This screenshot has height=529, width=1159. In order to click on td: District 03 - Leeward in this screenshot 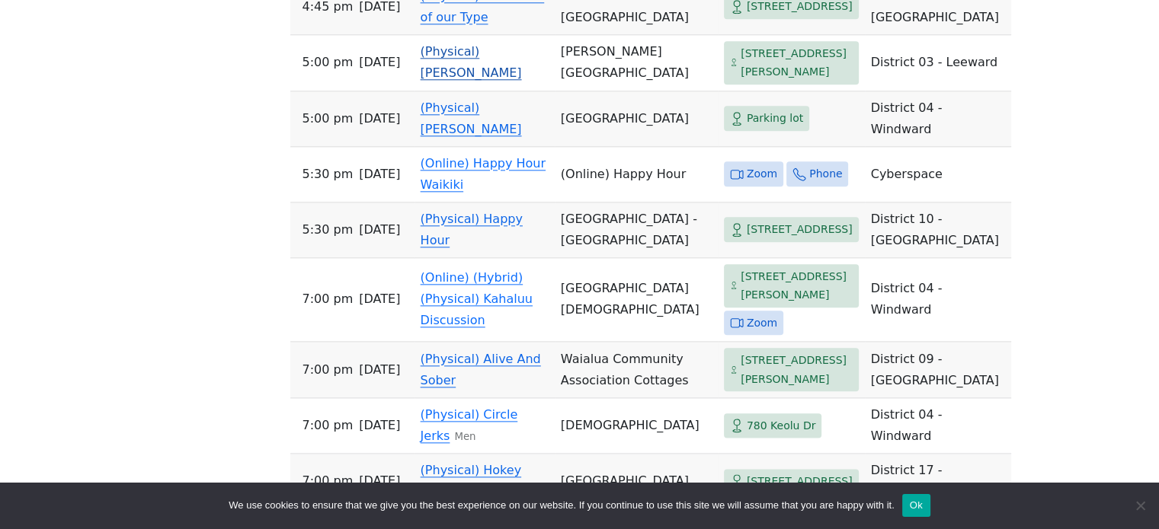, I will do `click(938, 63)`.